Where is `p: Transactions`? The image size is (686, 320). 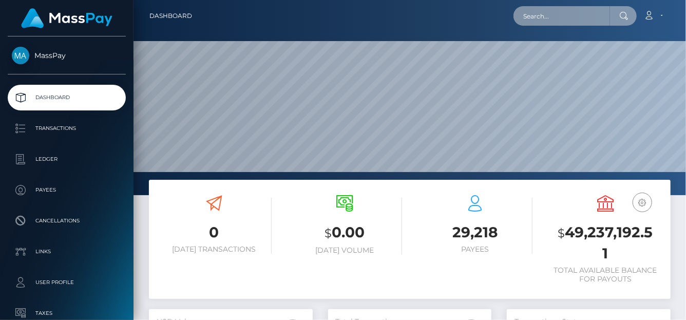 p: Transactions is located at coordinates (67, 128).